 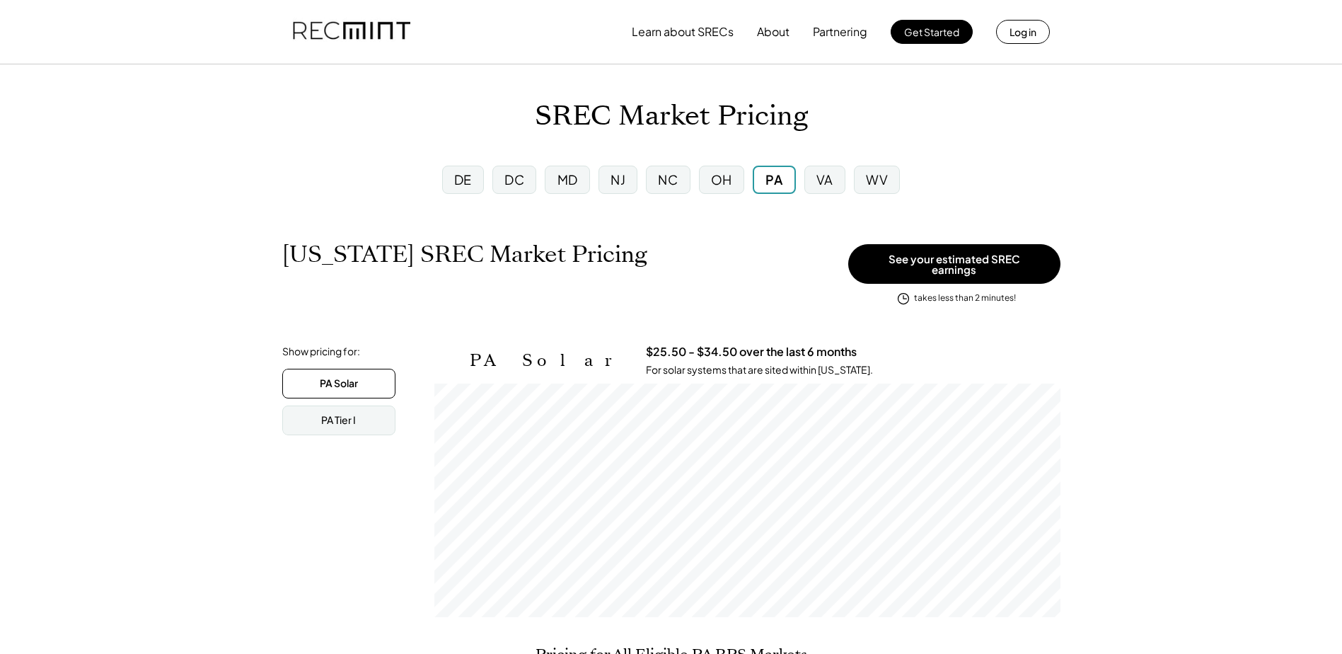 What do you see at coordinates (568, 179) in the screenshot?
I see `div: MD` at bounding box center [568, 179].